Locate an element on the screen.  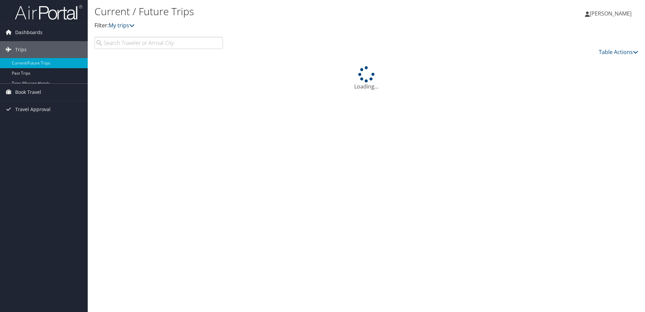
h1: Current / Future Trips is located at coordinates (276, 11).